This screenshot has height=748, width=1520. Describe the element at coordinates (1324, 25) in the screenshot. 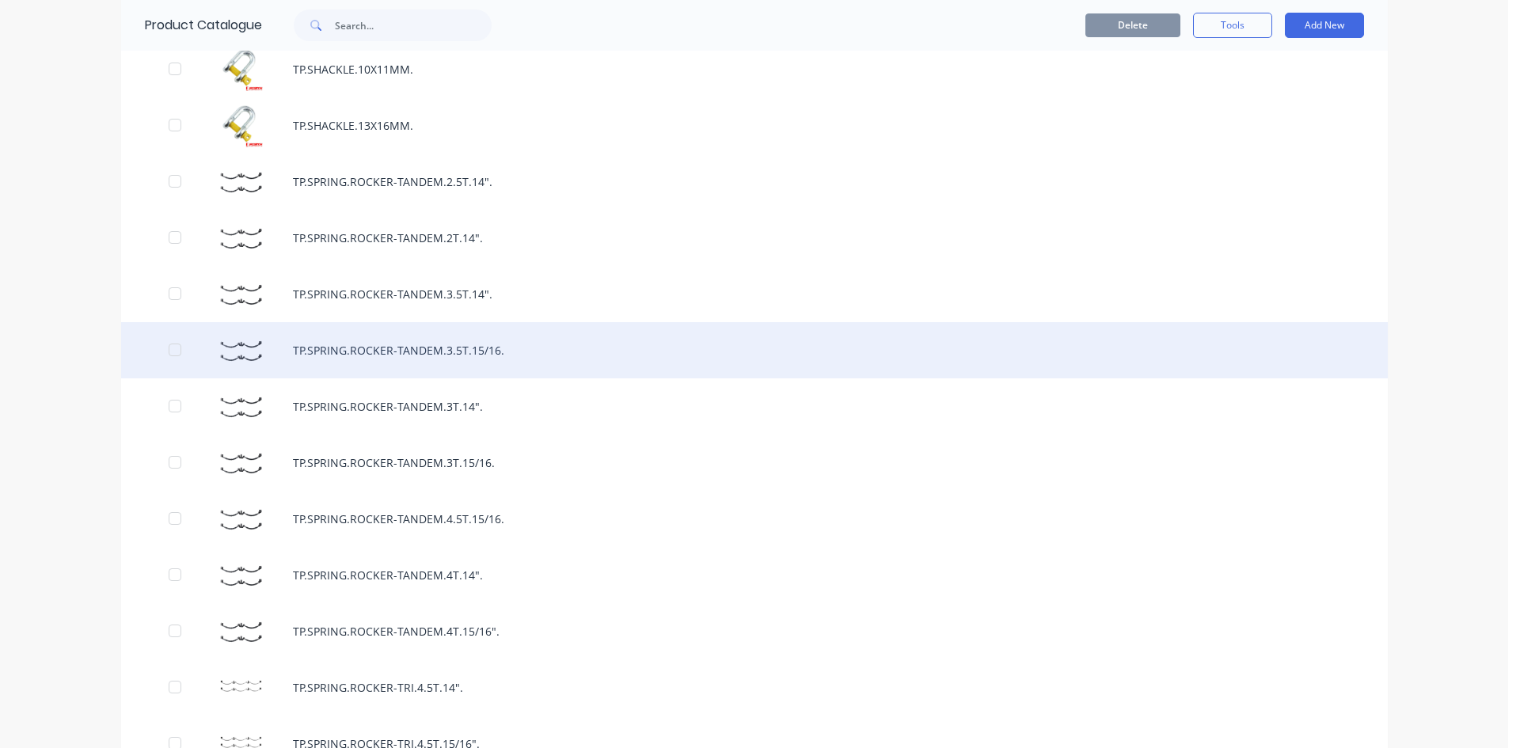

I see `button: Add New` at that location.